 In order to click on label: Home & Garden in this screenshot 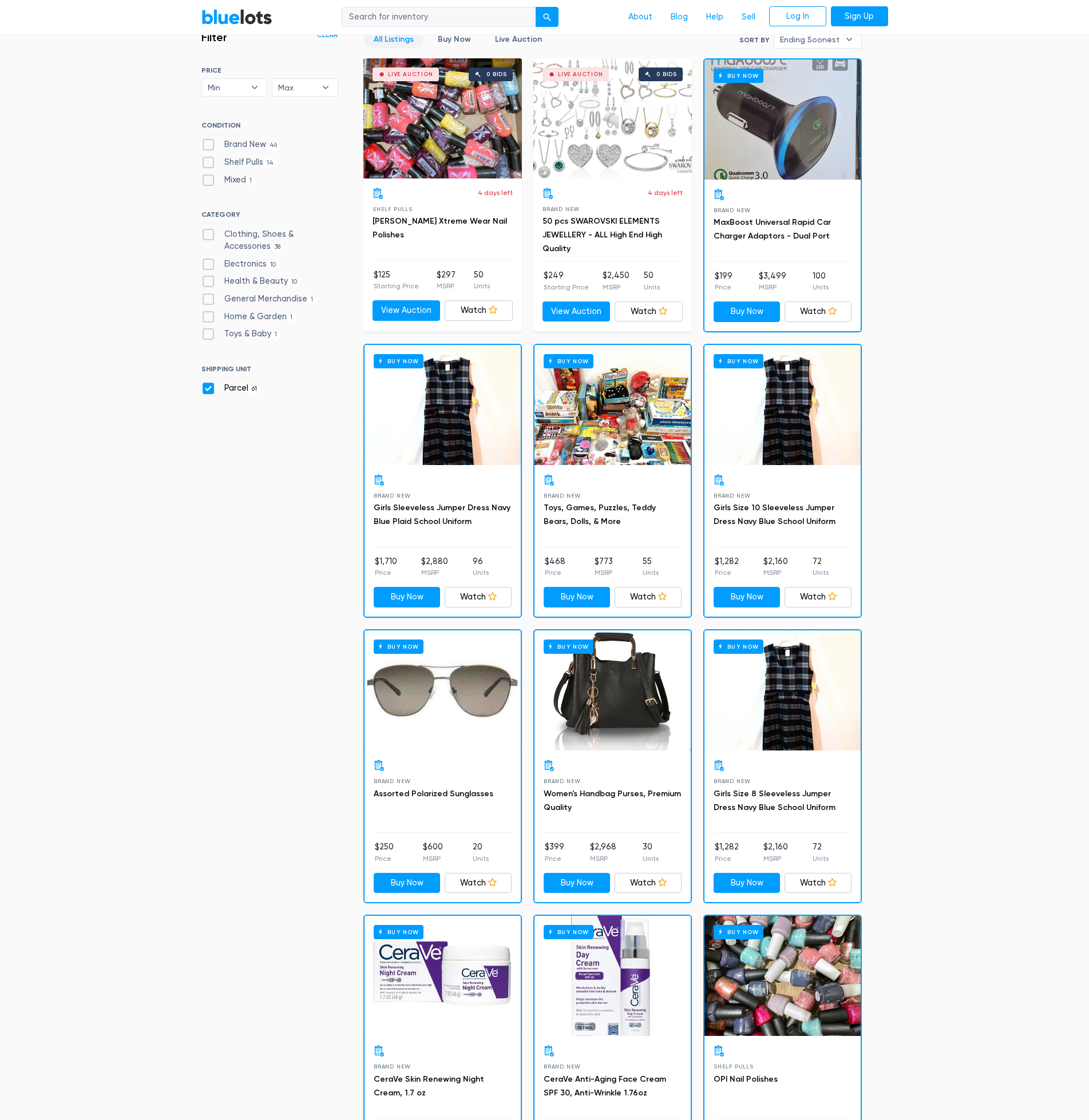, I will do `click(249, 317)`.